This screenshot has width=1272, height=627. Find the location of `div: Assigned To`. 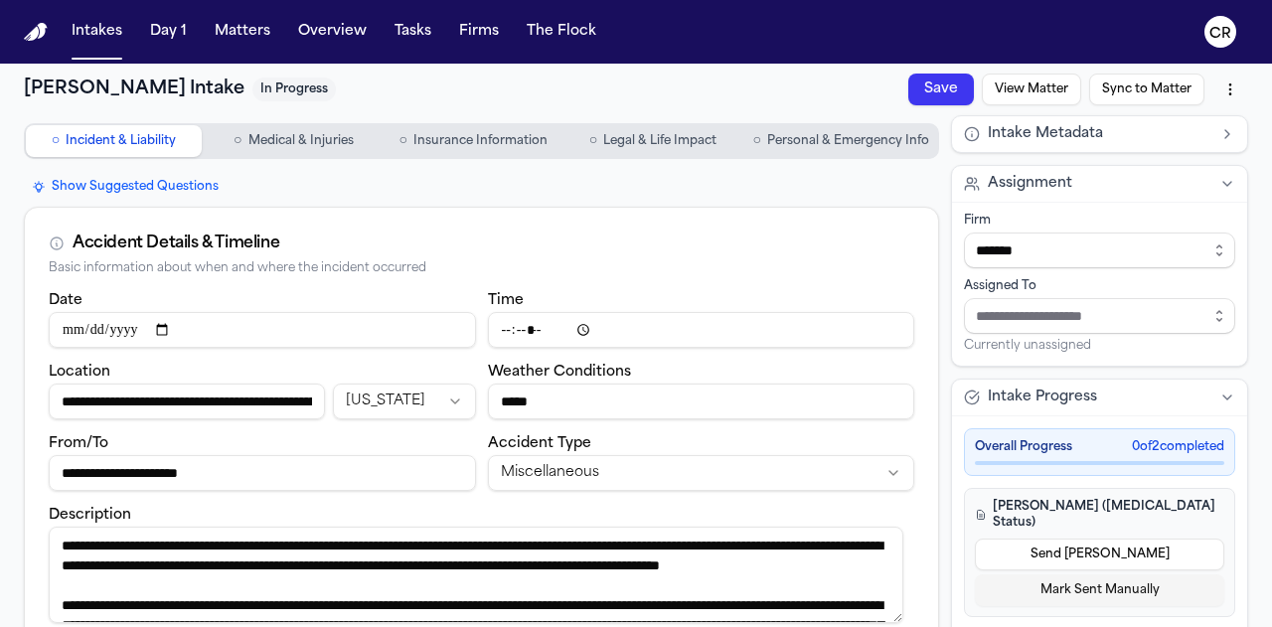

div: Assigned To is located at coordinates (1099, 286).